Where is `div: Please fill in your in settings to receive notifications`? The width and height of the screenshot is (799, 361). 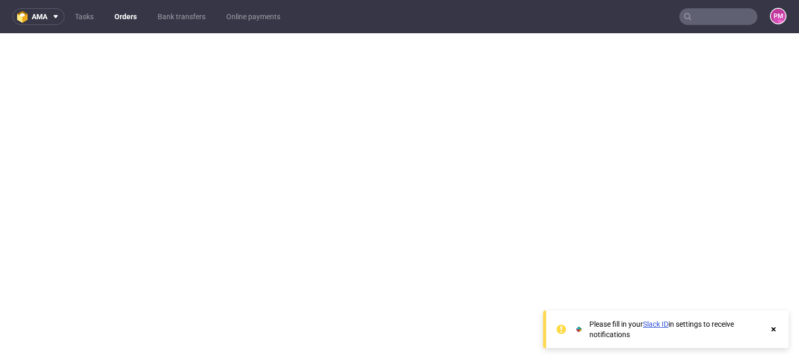
div: Please fill in your in settings to receive notifications is located at coordinates (676, 330).